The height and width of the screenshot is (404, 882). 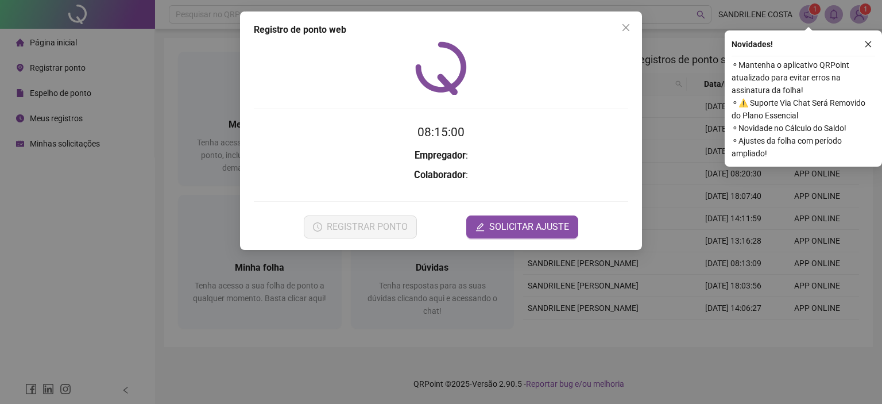 What do you see at coordinates (803, 109) in the screenshot?
I see `span: ⚬ ⚠️ Suporte Via Chat Será Removido do Plano Essencial` at bounding box center [803, 109].